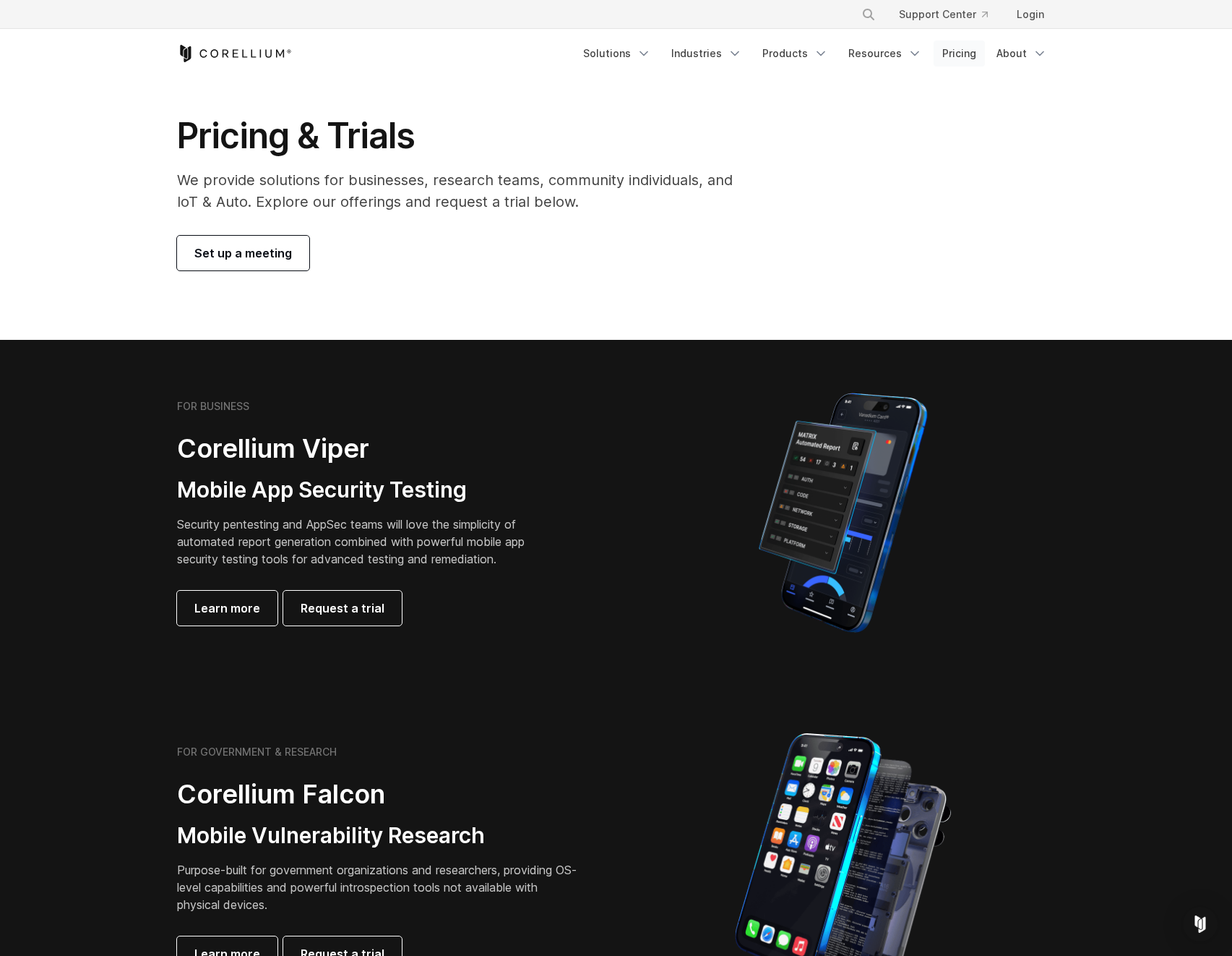  I want to click on a: Learn more, so click(227, 608).